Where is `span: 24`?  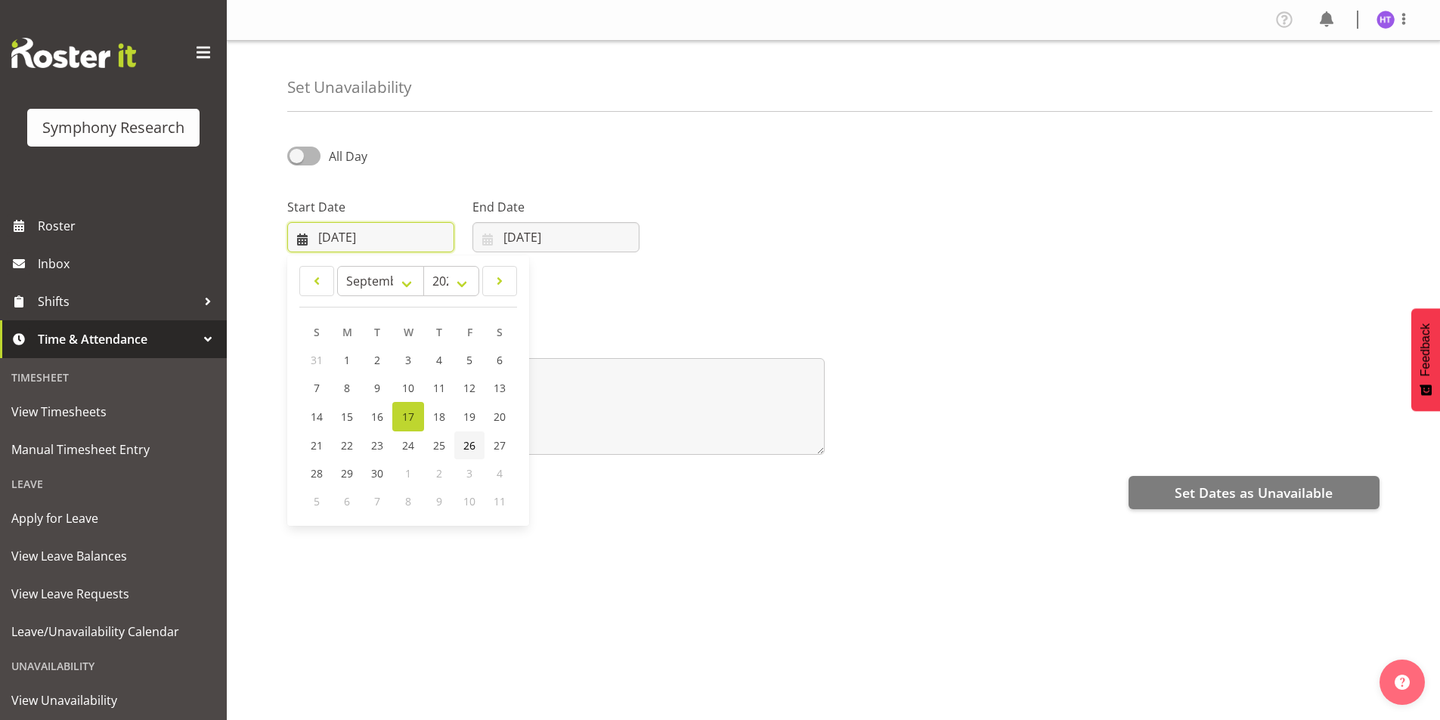
span: 24 is located at coordinates (408, 445).